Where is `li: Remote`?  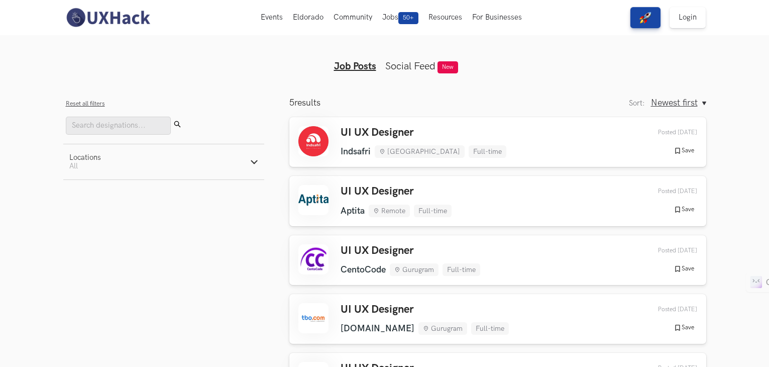 li: Remote is located at coordinates (389, 210).